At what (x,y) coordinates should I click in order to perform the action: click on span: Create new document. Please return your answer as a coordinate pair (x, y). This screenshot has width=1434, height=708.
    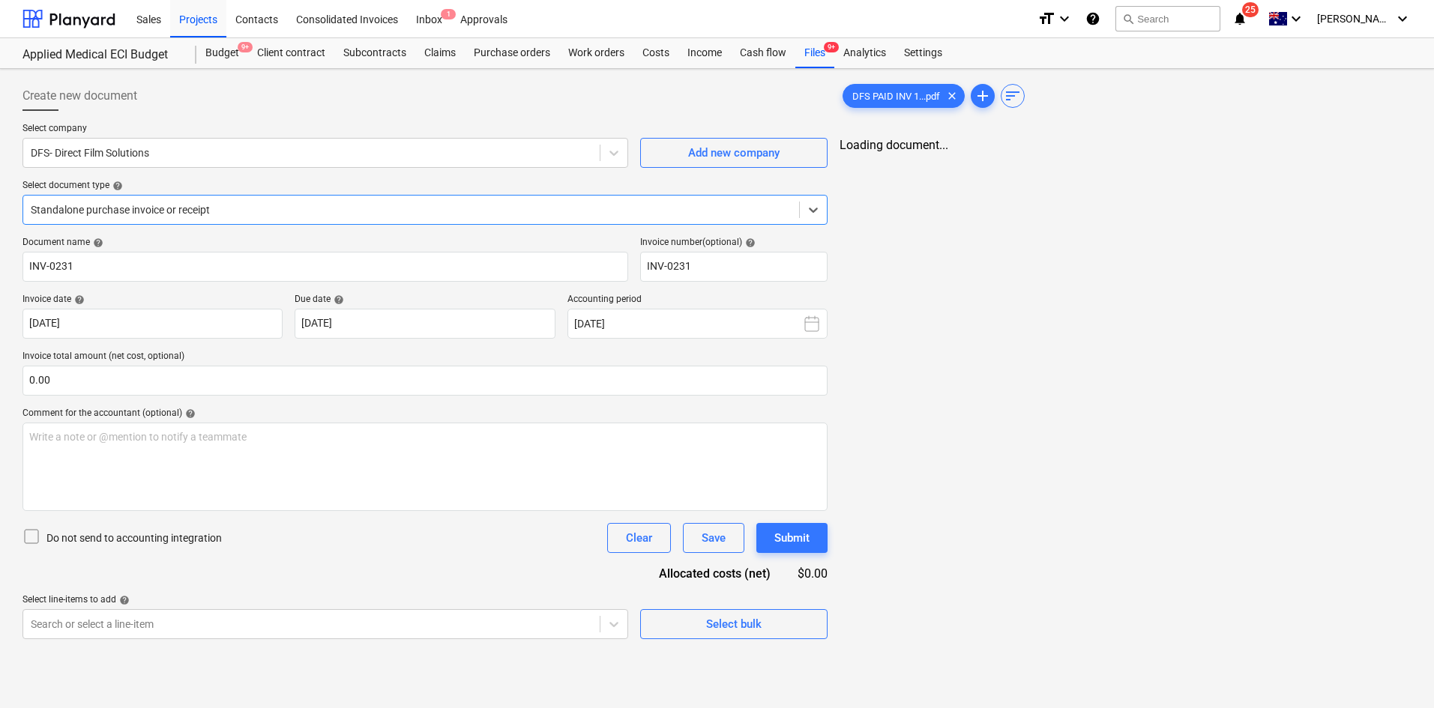
    Looking at the image, I should click on (79, 96).